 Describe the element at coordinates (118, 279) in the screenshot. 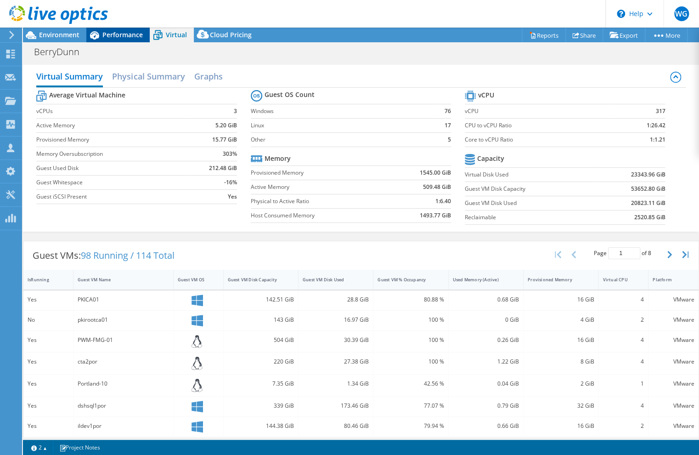

I see `div: Guest VM Name` at that location.